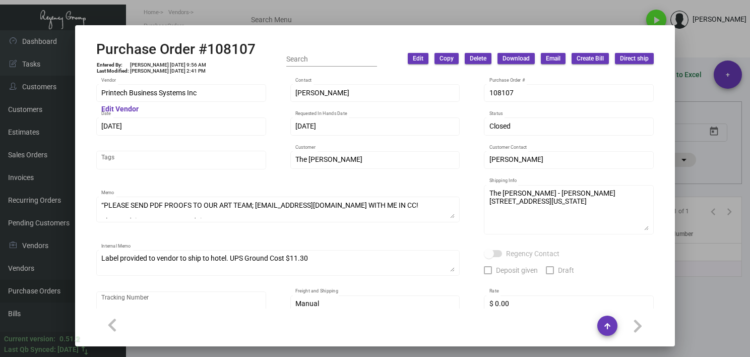 This screenshot has width=750, height=357. What do you see at coordinates (307, 303) in the screenshot?
I see `span: Manual` at bounding box center [307, 303].